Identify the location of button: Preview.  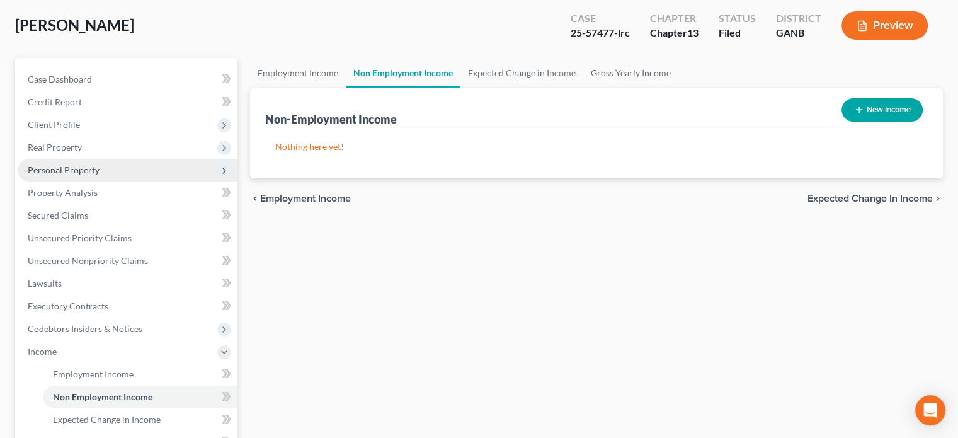
(884, 25).